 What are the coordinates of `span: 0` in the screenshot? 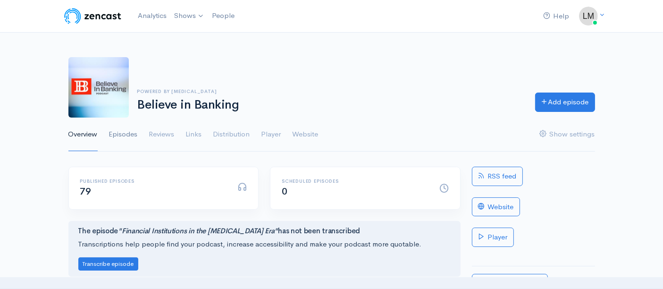 It's located at (285, 191).